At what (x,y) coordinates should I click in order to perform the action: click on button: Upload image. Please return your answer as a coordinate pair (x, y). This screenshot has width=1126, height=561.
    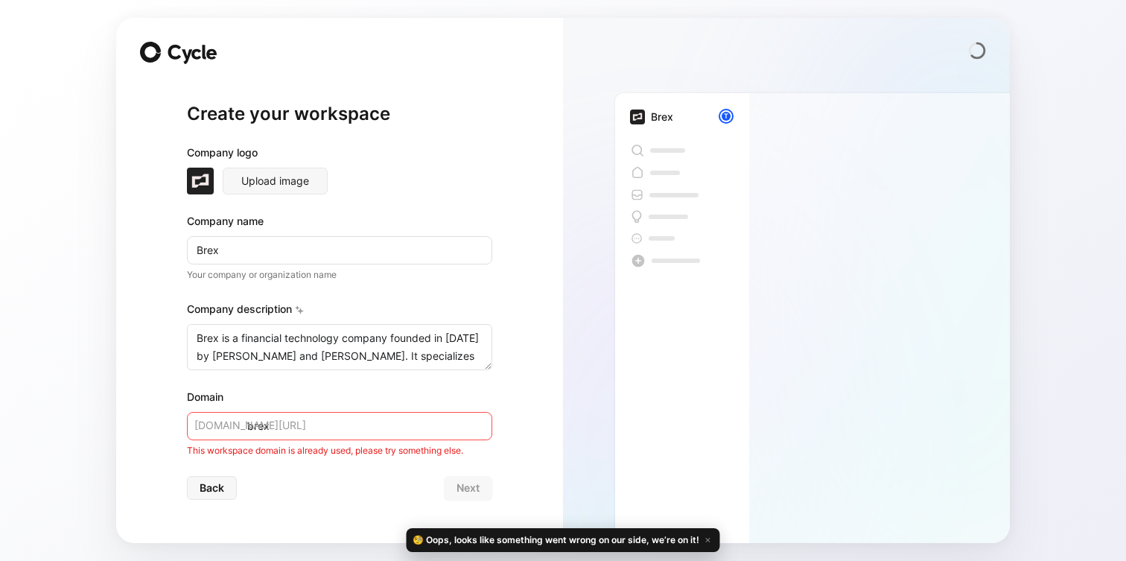
    Looking at the image, I should click on (275, 181).